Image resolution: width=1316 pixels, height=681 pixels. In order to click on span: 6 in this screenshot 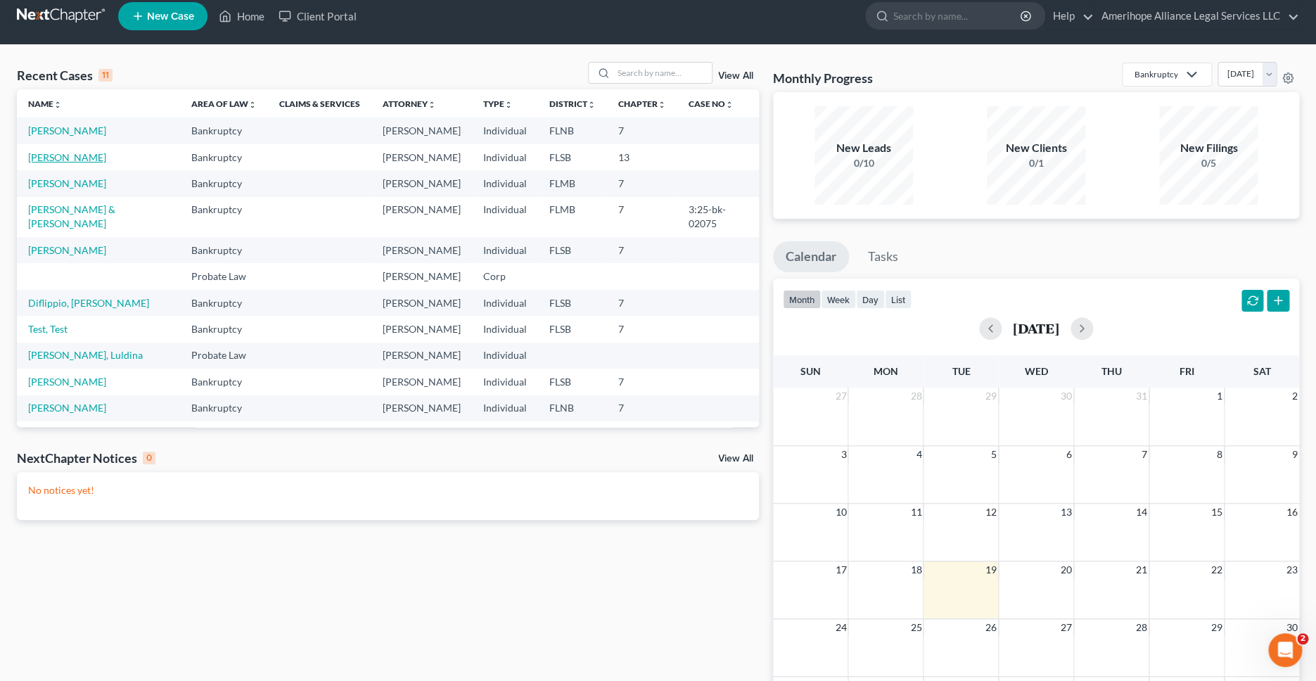, I will do `click(1069, 454)`.